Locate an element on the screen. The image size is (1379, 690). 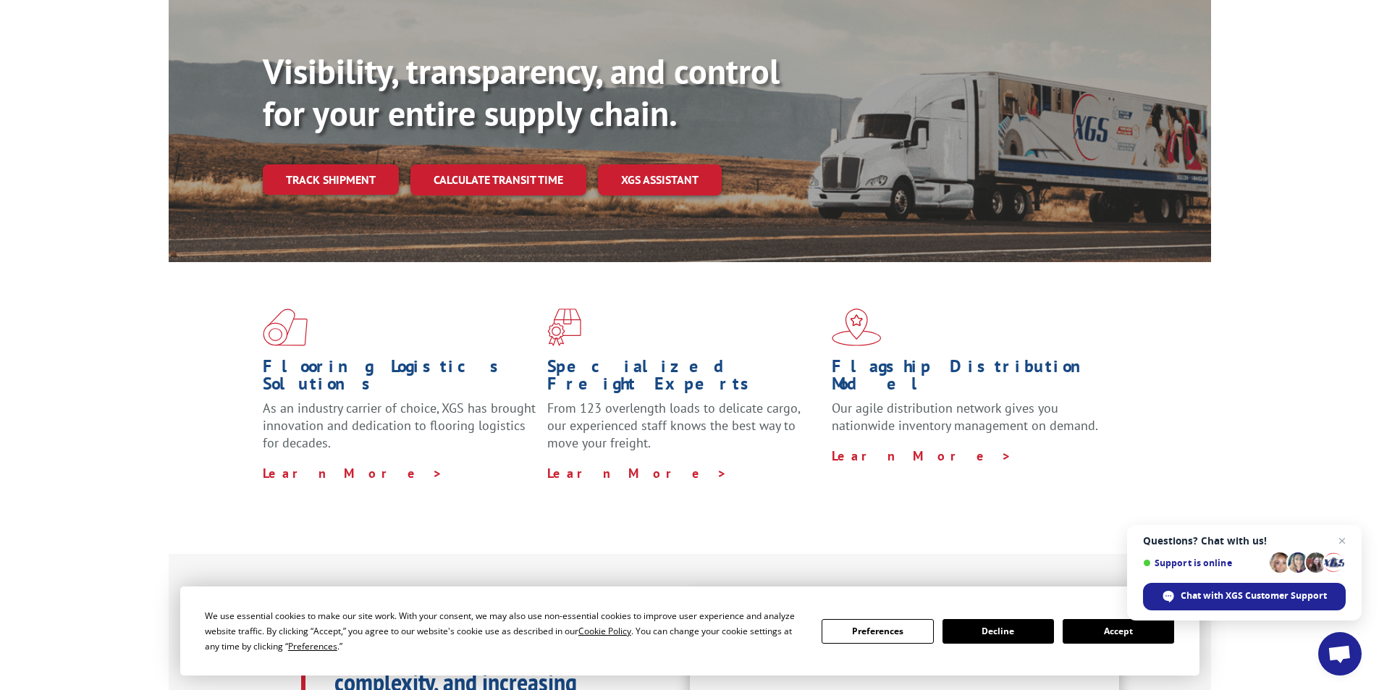
a: Calculate transit time is located at coordinates (498, 180).